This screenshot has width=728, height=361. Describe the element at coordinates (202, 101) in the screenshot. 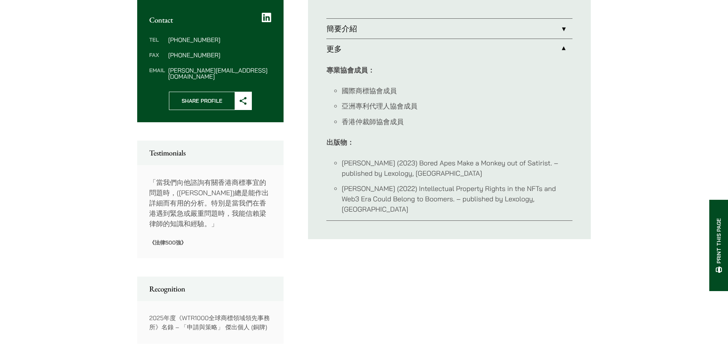

I see `span: Share Profile` at that location.